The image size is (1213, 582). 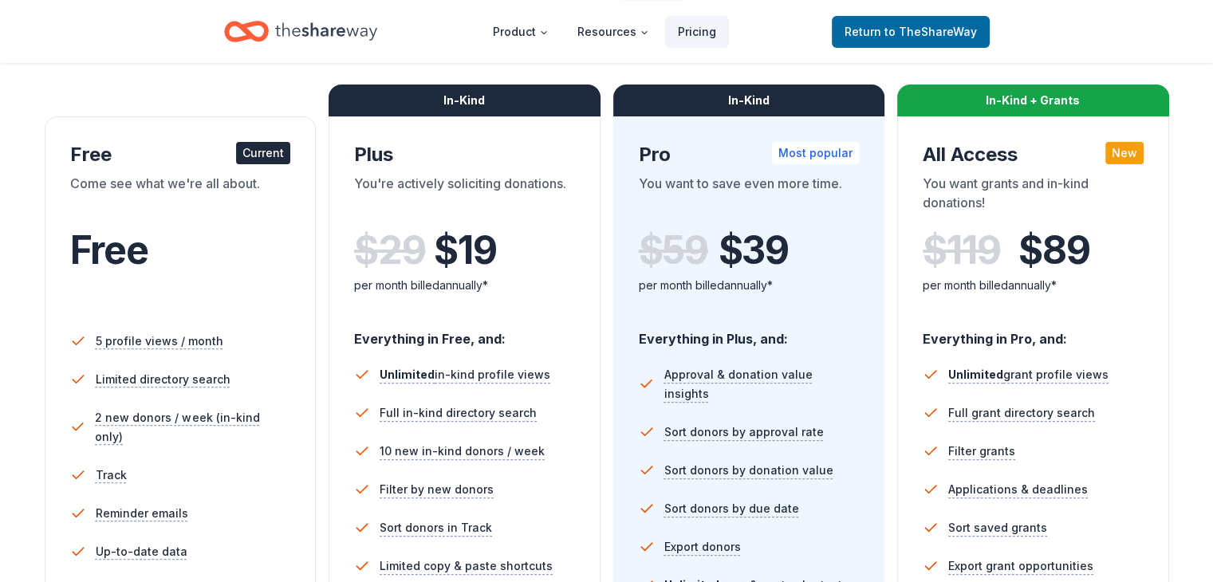 What do you see at coordinates (458, 413) in the screenshot?
I see `span: Full in-kind directory search` at bounding box center [458, 413].